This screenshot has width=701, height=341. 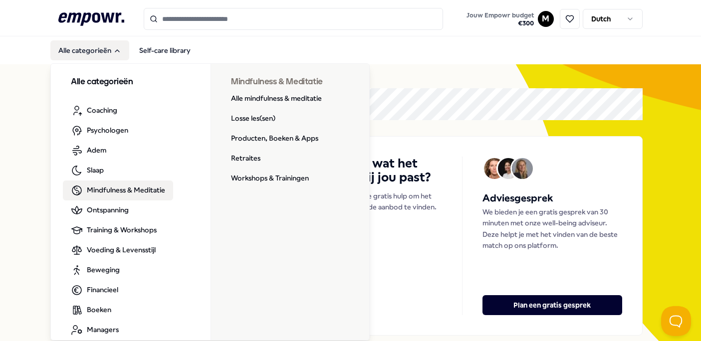 What do you see at coordinates (94, 111) in the screenshot?
I see `a: Coaching` at bounding box center [94, 111].